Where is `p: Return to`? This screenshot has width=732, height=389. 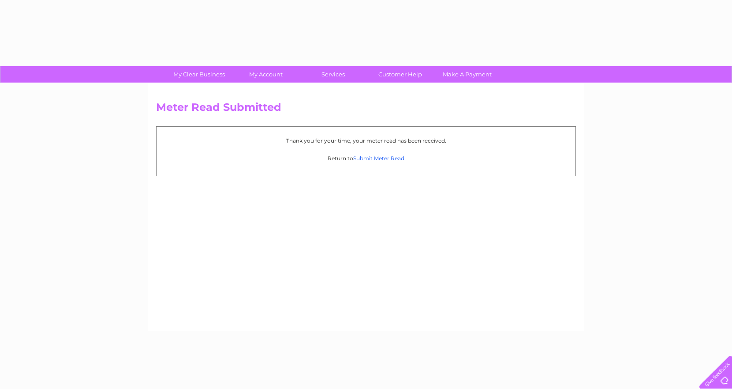 p: Return to is located at coordinates (366, 158).